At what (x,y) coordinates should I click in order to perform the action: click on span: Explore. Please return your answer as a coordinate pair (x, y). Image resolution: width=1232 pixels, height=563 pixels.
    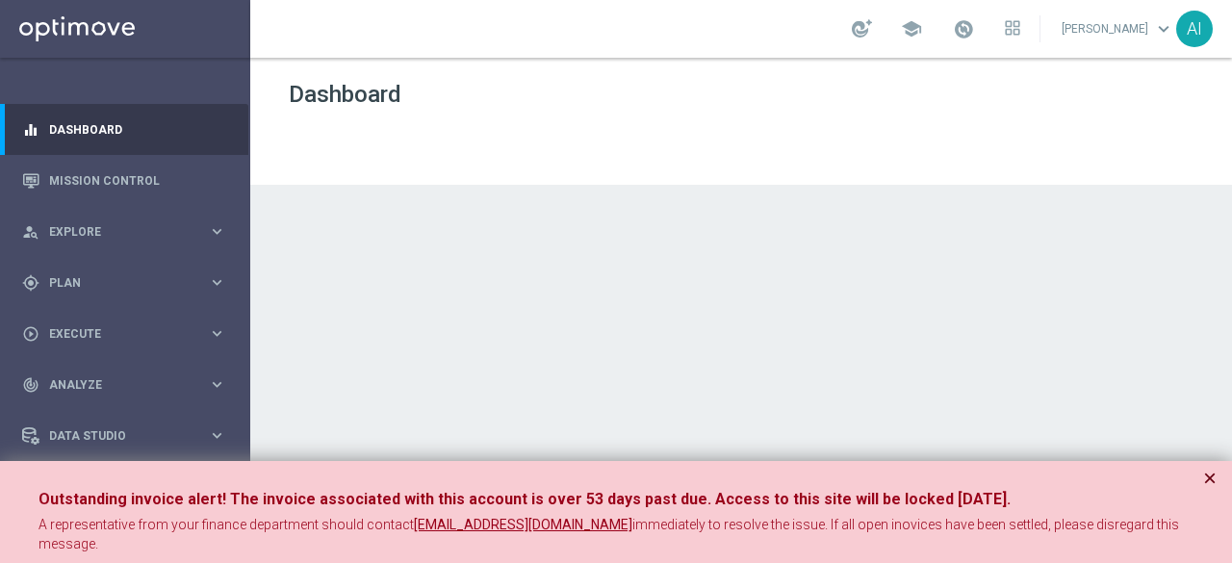
    Looking at the image, I should click on (128, 232).